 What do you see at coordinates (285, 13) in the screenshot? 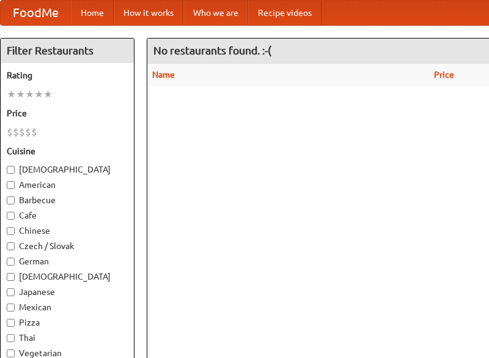
I see `a: Recipe videos` at bounding box center [285, 13].